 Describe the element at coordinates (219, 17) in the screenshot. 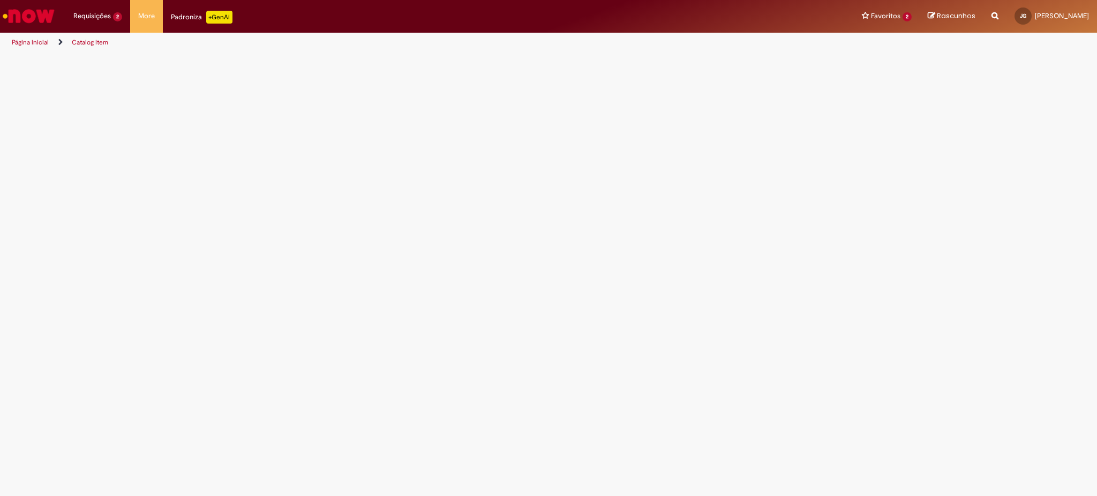

I see `p: +GenAi` at that location.